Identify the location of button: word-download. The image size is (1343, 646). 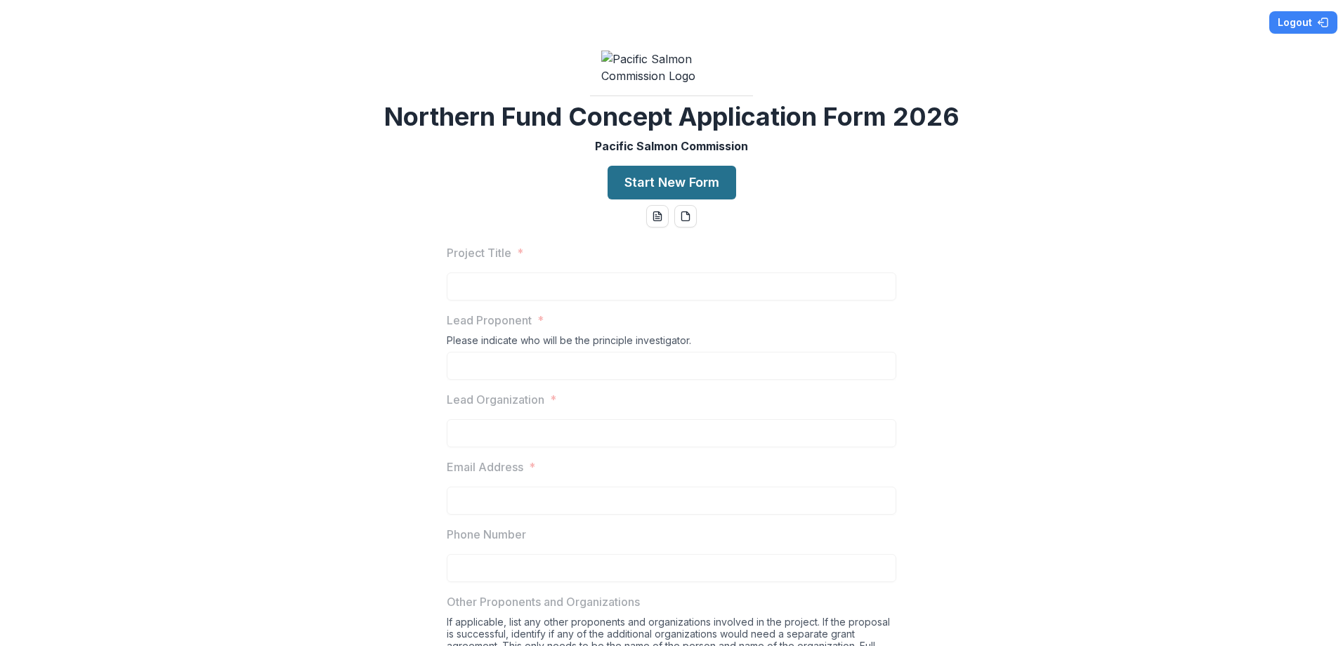
(657, 216).